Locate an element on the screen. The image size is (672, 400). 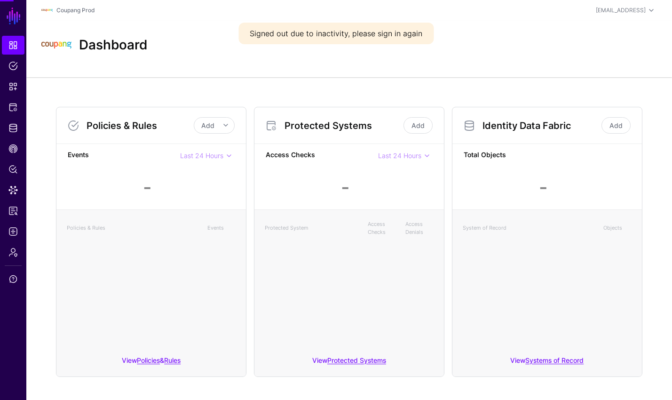
span: Logs is located at coordinates (13, 231).